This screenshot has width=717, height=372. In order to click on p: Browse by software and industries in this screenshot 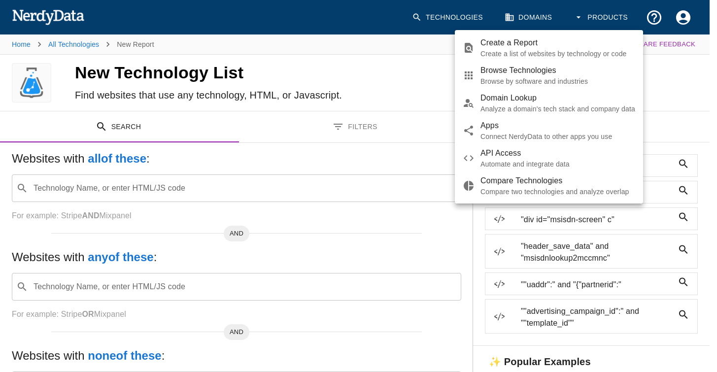, I will do `click(558, 81)`.